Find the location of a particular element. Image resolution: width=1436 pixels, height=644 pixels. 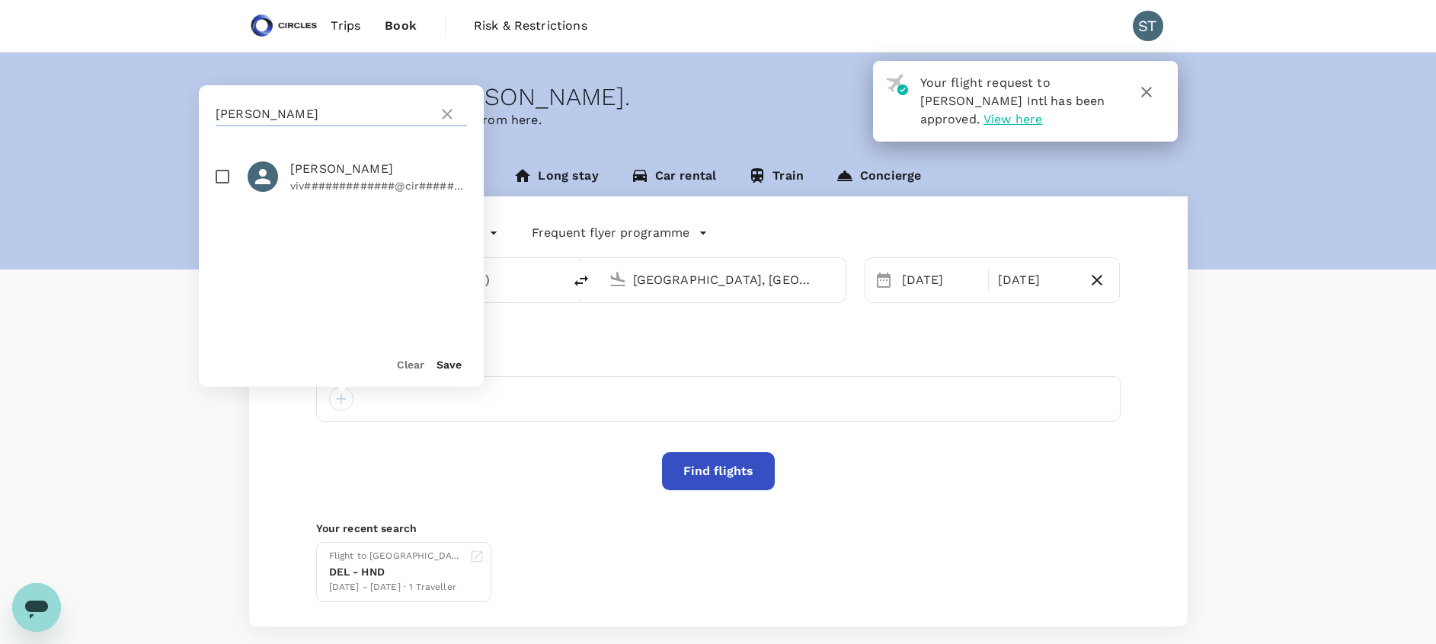

img: Circles is located at coordinates (284, 26).